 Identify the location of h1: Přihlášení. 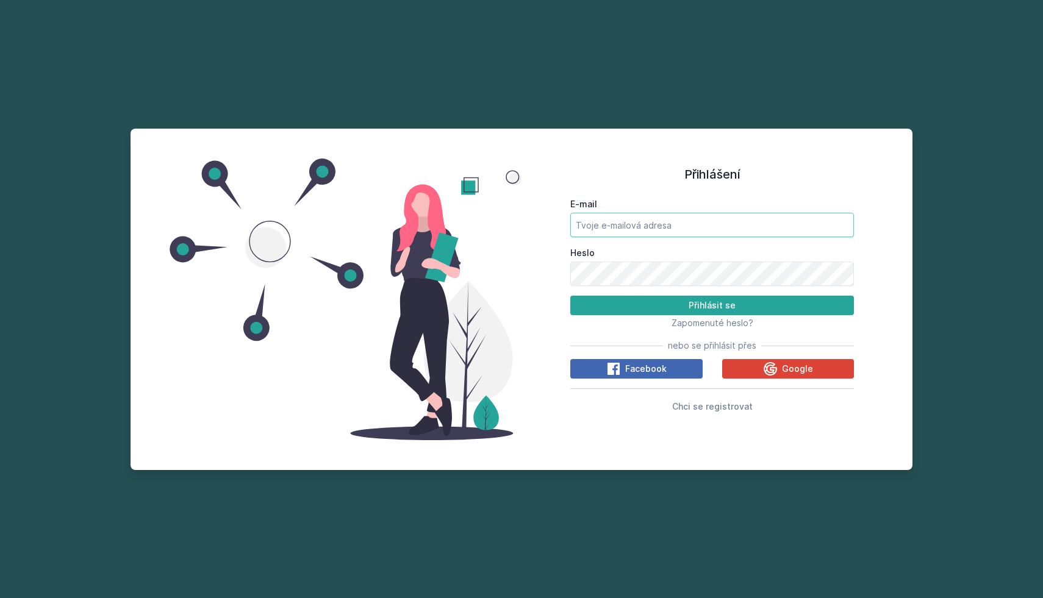
(712, 174).